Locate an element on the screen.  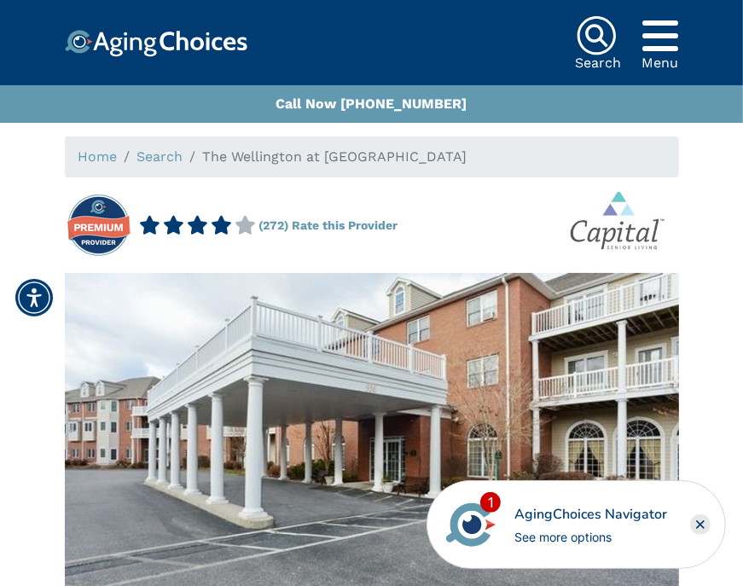
div: Accessibility Menu is located at coordinates (34, 298).